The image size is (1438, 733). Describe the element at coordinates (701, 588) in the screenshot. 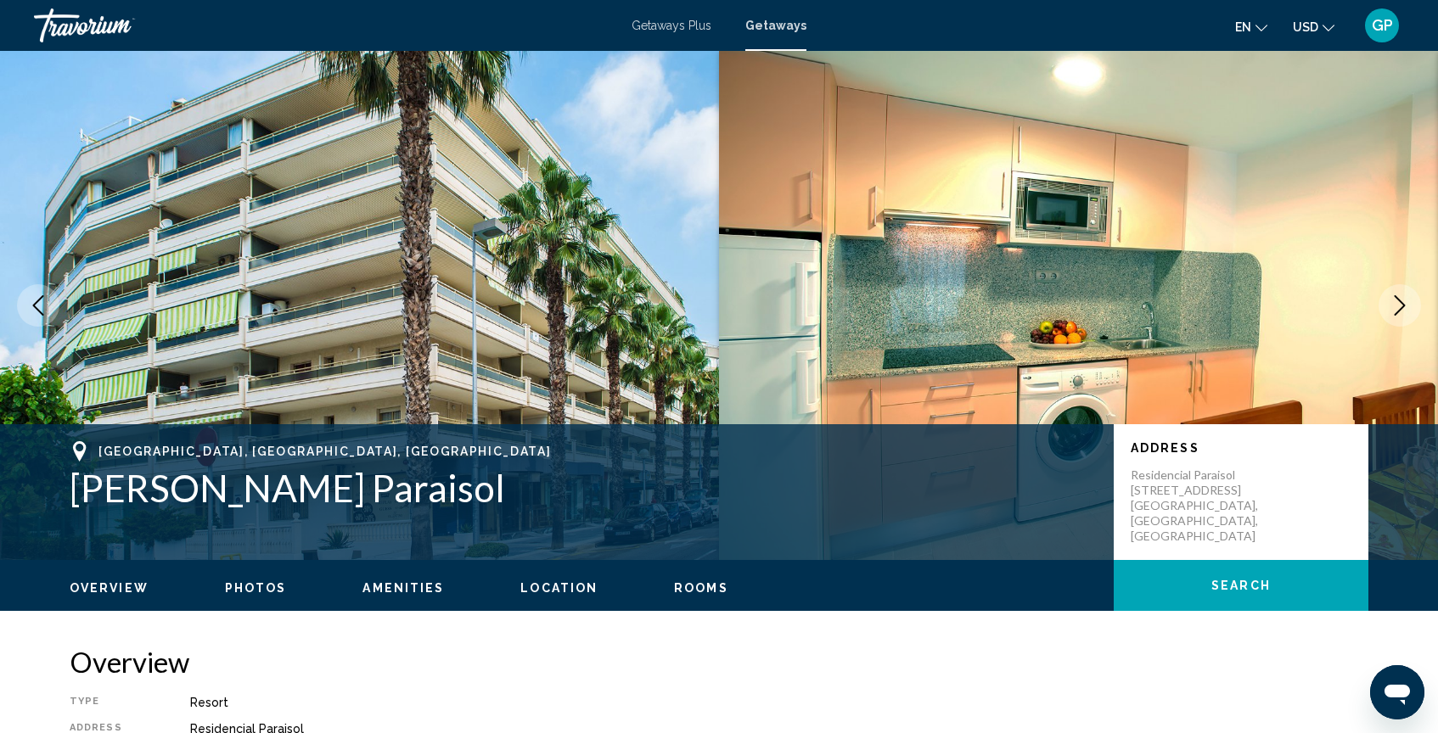

I see `button: Rooms` at that location.